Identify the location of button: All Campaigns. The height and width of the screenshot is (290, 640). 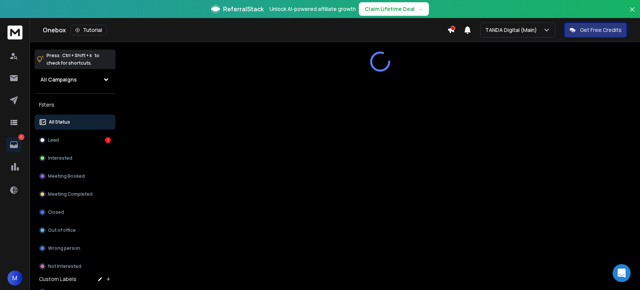
(75, 80).